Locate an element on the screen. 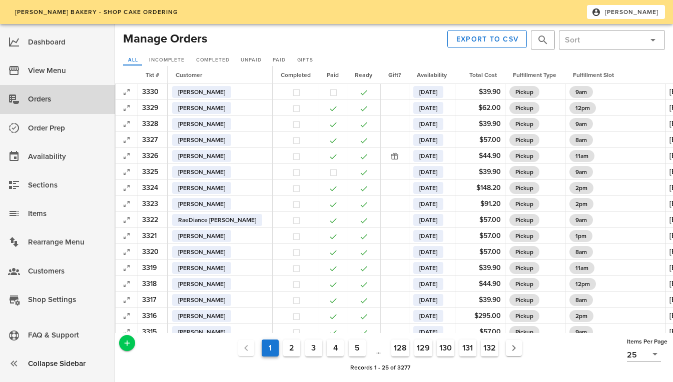  th: Ready is located at coordinates (363, 75).